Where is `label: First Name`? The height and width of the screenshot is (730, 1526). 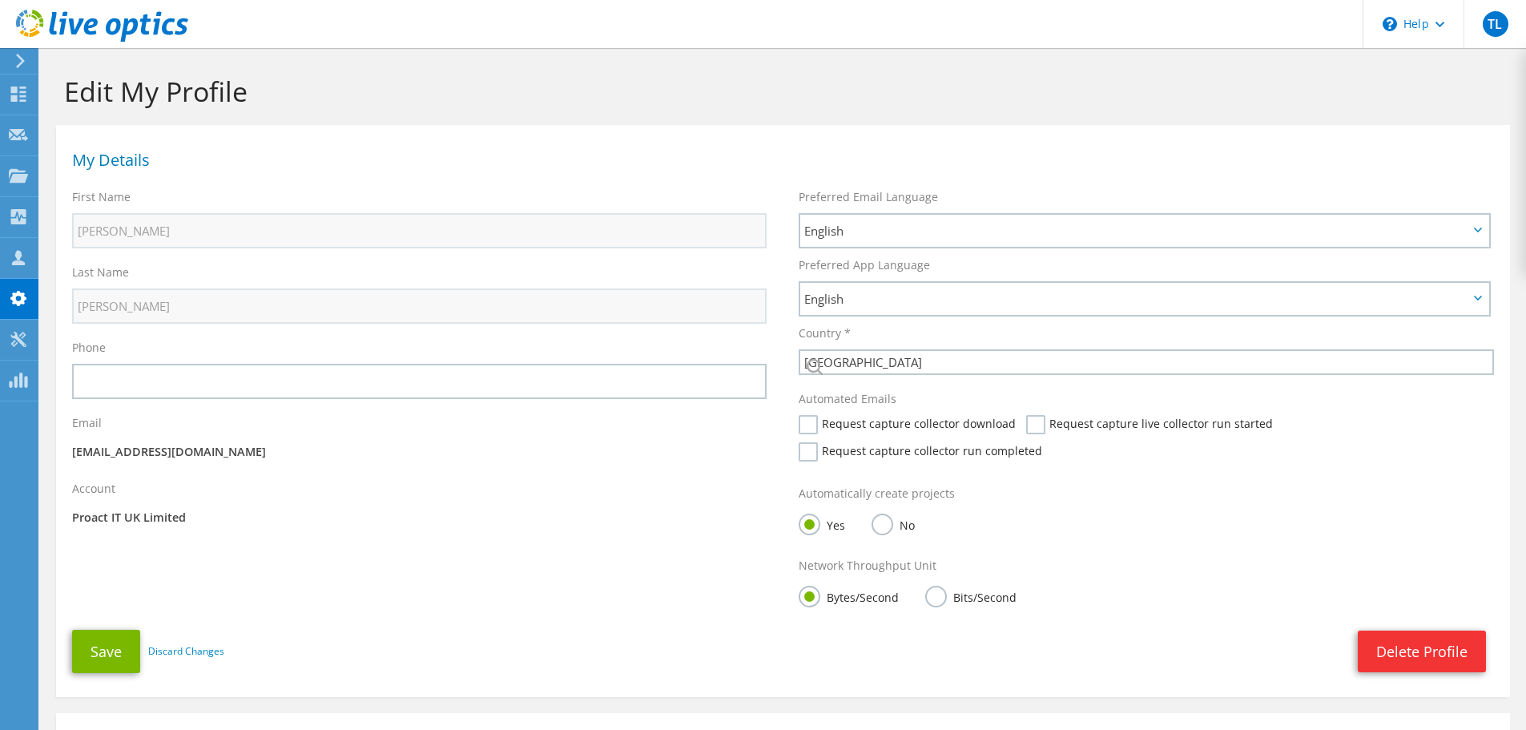 label: First Name is located at coordinates (101, 197).